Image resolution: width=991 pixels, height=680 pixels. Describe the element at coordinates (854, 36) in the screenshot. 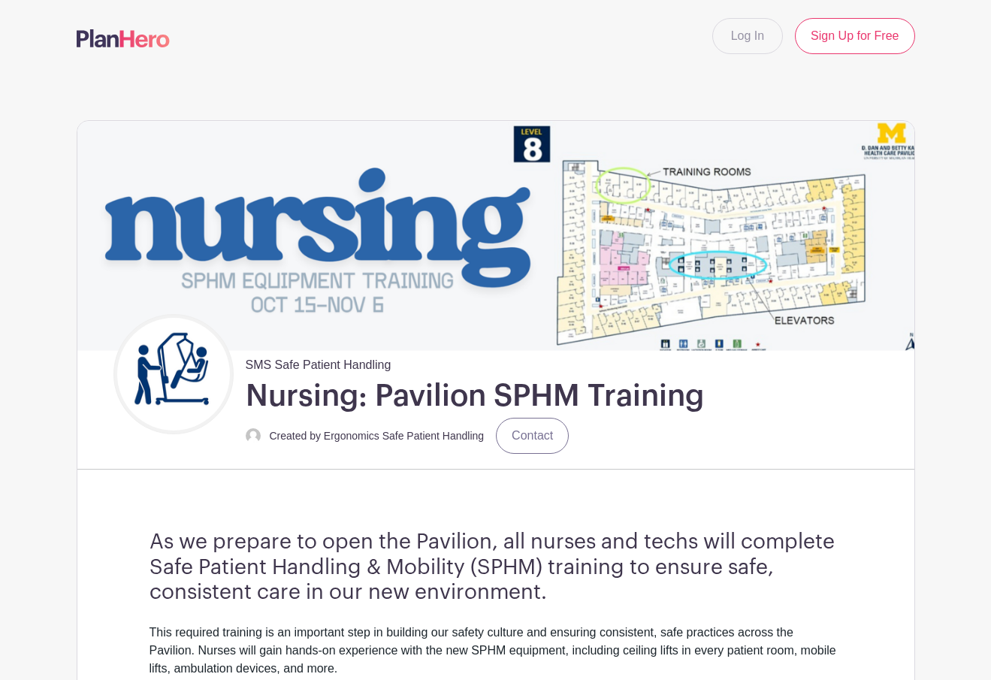

I see `a: Sign Up for Free` at that location.